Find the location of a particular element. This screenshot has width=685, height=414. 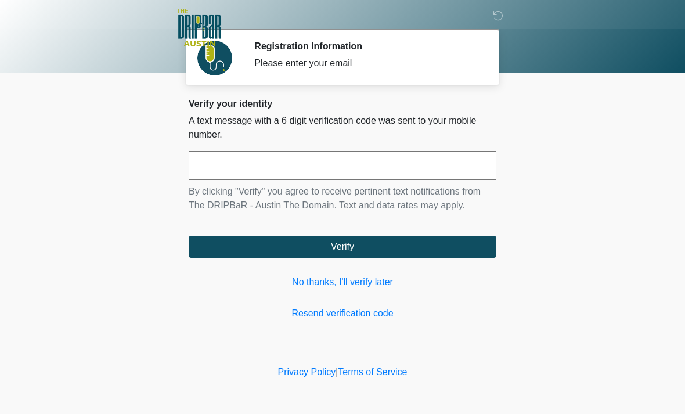

a: Privacy Policy is located at coordinates (307, 371).